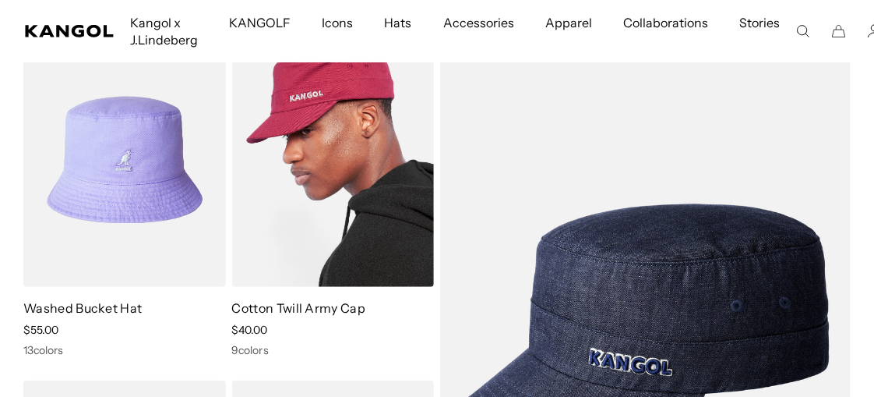 The image size is (874, 397). Describe the element at coordinates (125, 160) in the screenshot. I see `img: Washed Bucket Hat` at that location.